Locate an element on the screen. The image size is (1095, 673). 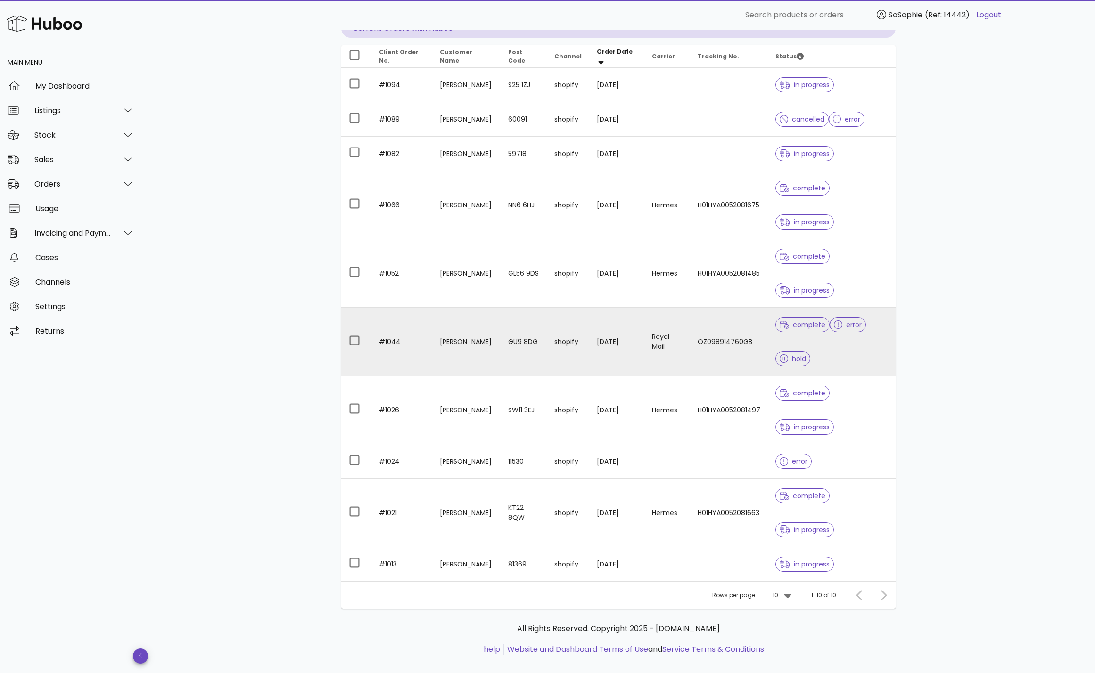
td: #1026 is located at coordinates (402, 410).